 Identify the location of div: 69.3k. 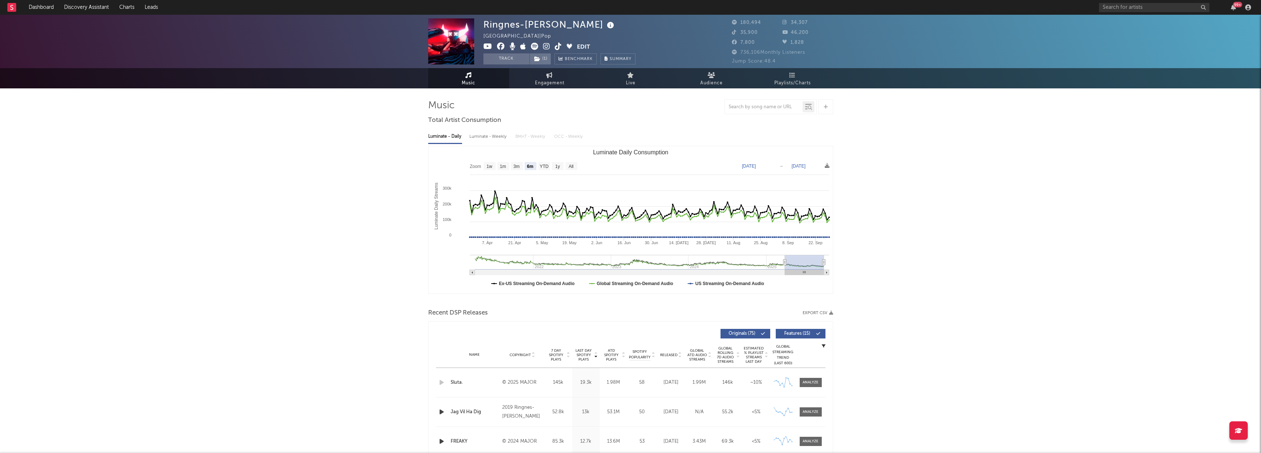
(727, 441).